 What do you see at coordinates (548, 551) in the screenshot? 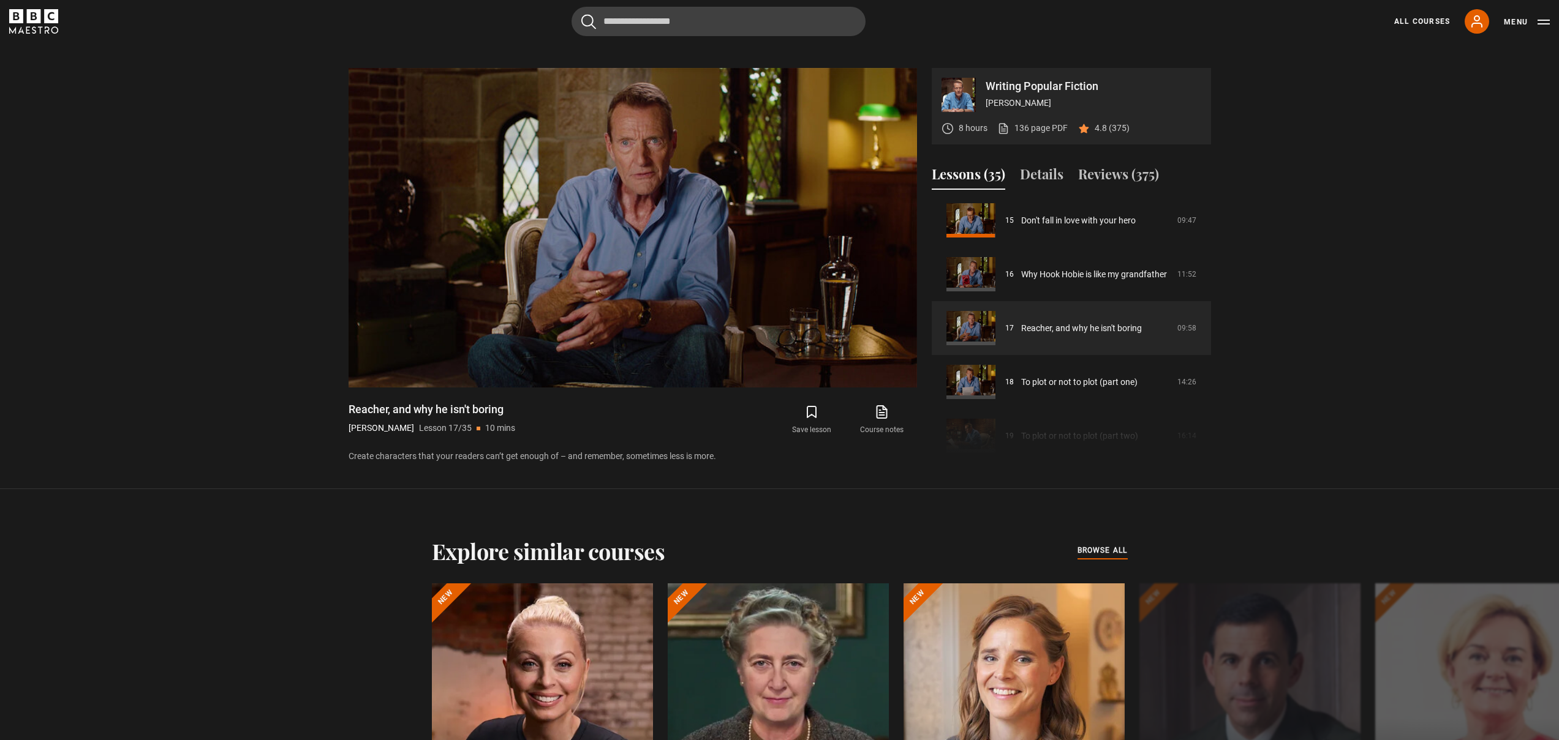
I see `h2: Explore similar courses` at bounding box center [548, 551].